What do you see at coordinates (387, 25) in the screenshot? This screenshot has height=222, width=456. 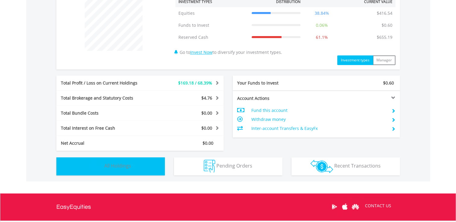 I see `td: $0.60` at bounding box center [387, 25].